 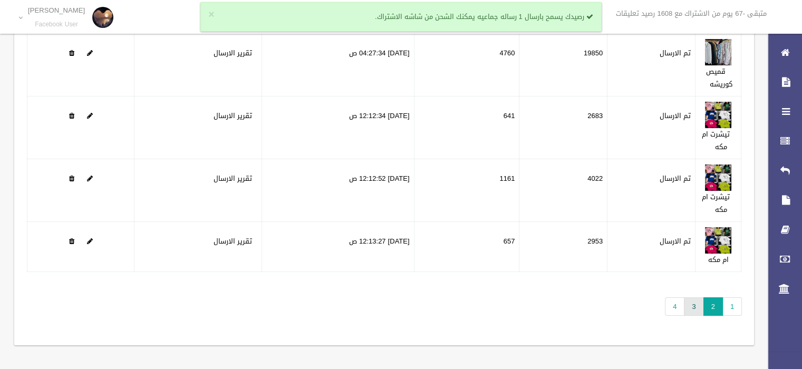 I want to click on small: Facebook User, so click(x=56, y=24).